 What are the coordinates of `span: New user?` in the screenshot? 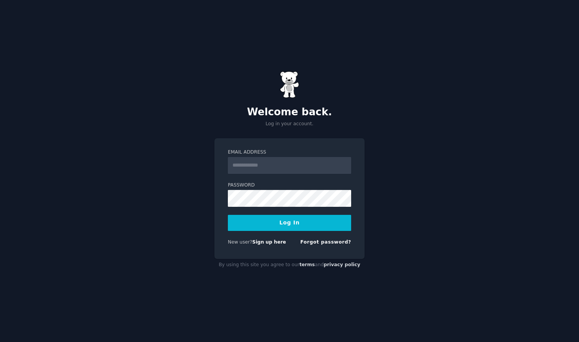 It's located at (240, 242).